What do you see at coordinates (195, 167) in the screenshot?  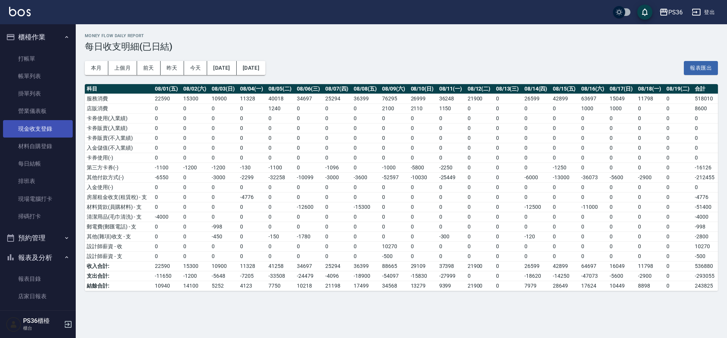 I see `td: -1200` at bounding box center [195, 167].